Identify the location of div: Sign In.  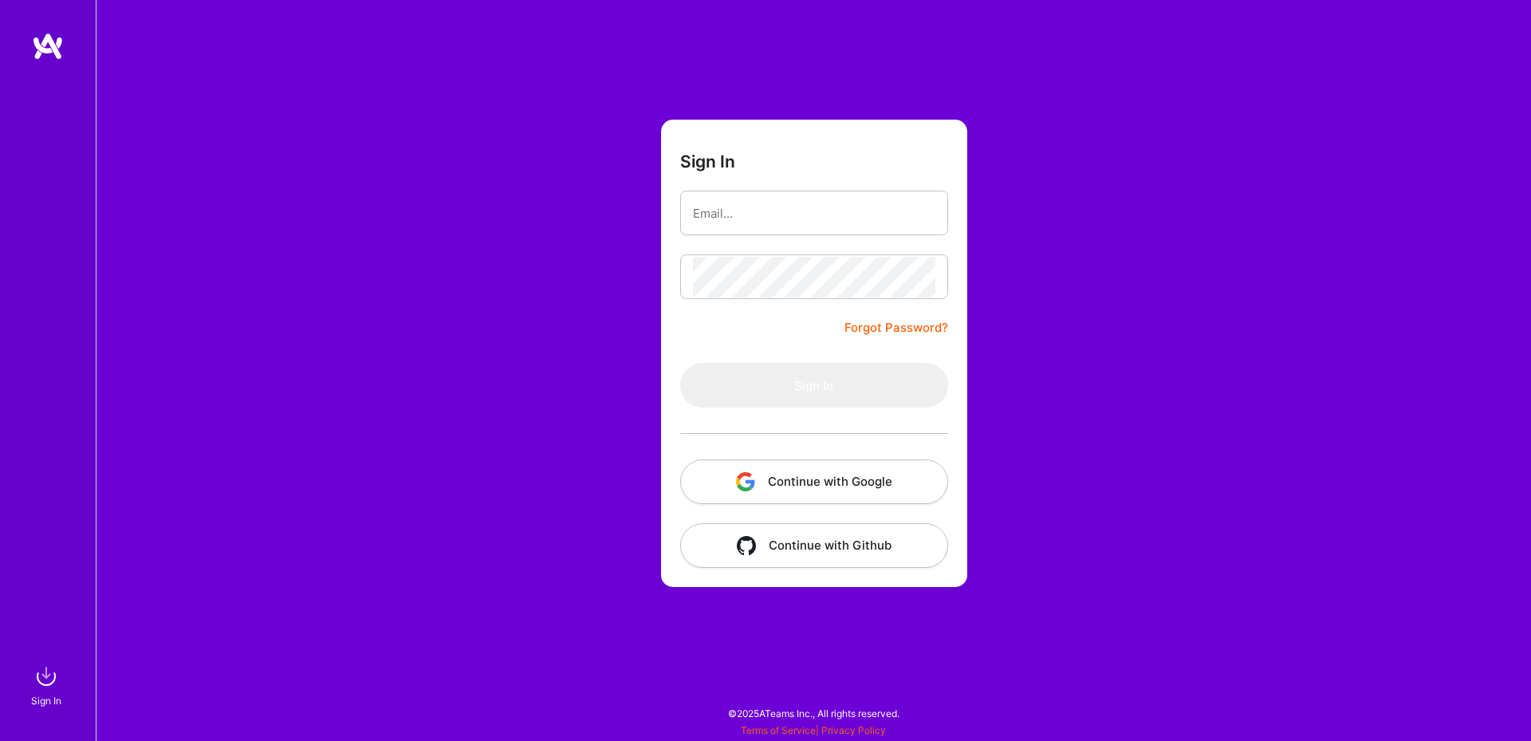
(46, 700).